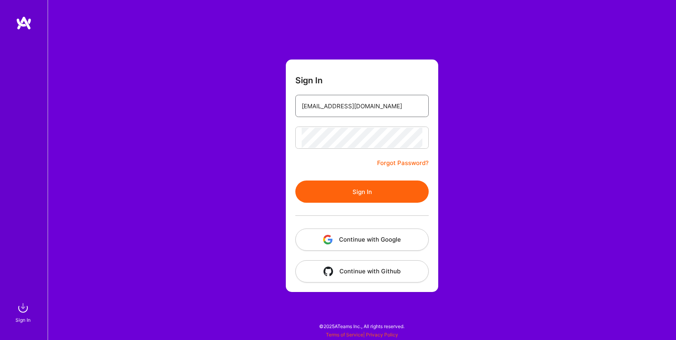 The image size is (676, 340). Describe the element at coordinates (23, 320) in the screenshot. I see `div: Sign In` at that location.